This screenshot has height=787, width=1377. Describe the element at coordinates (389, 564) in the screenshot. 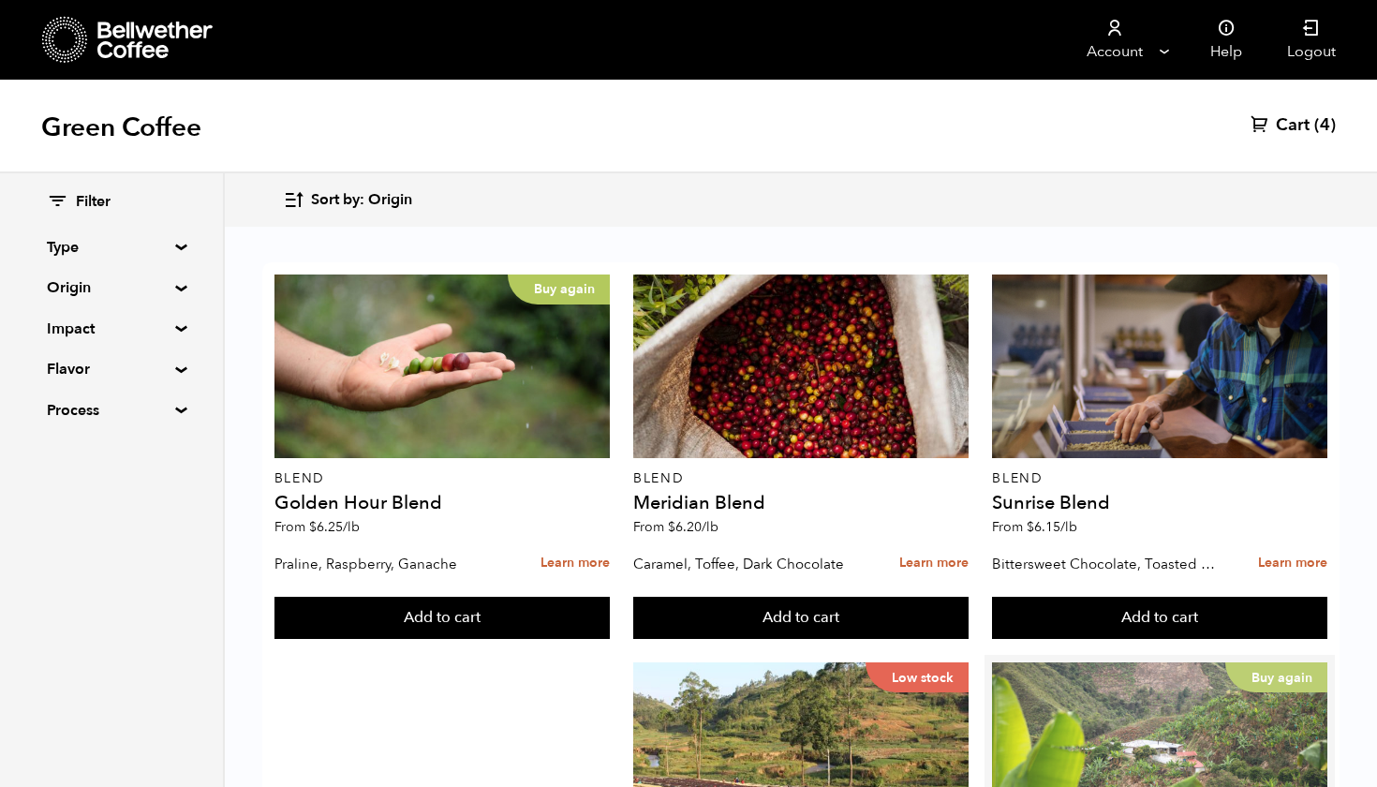

I see `p: Praline, Raspberry, Ganache` at that location.